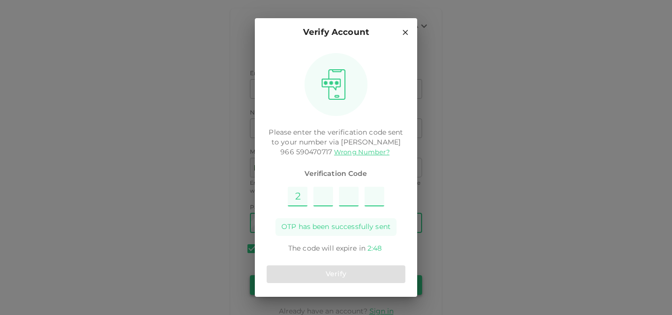 The image size is (672, 315). I want to click on img: otpImage, so click(333, 85).